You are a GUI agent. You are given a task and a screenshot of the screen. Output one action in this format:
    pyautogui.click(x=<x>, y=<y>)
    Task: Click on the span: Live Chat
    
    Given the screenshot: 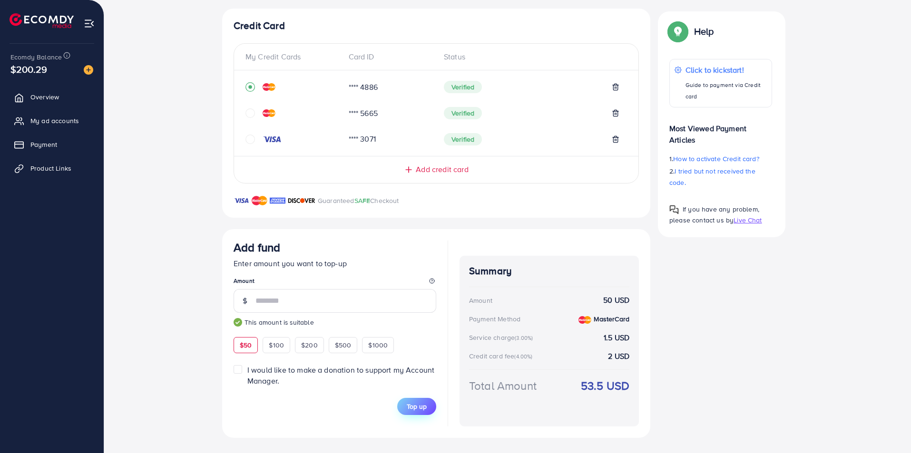 What is the action you would take?
    pyautogui.click(x=747, y=220)
    